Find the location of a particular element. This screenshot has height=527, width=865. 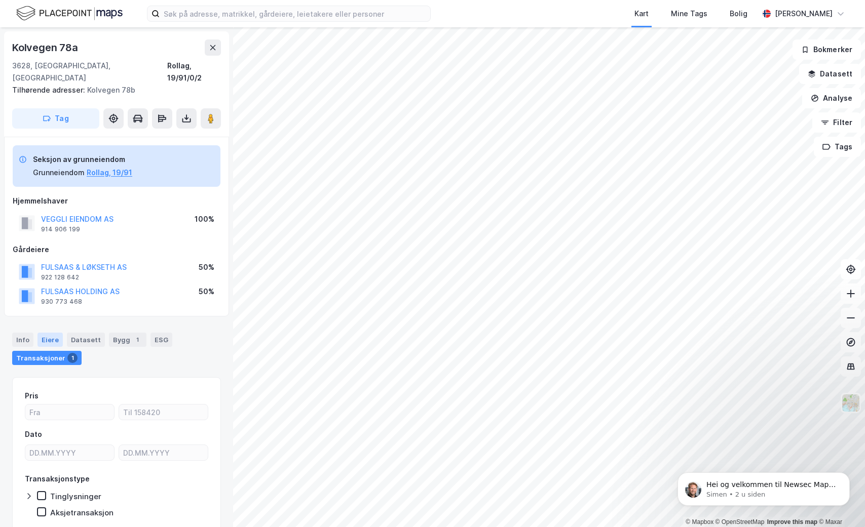

div: Info is located at coordinates (23, 340).